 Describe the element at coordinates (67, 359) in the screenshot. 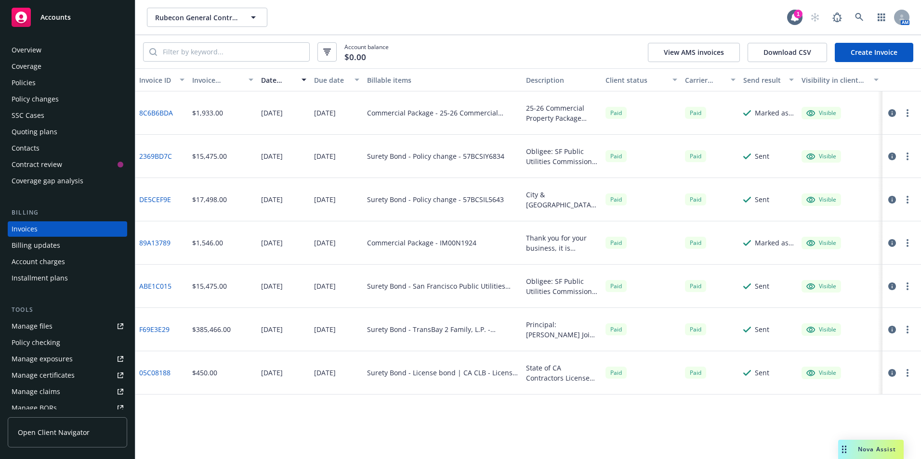

I see `span: Manage exposures` at that location.